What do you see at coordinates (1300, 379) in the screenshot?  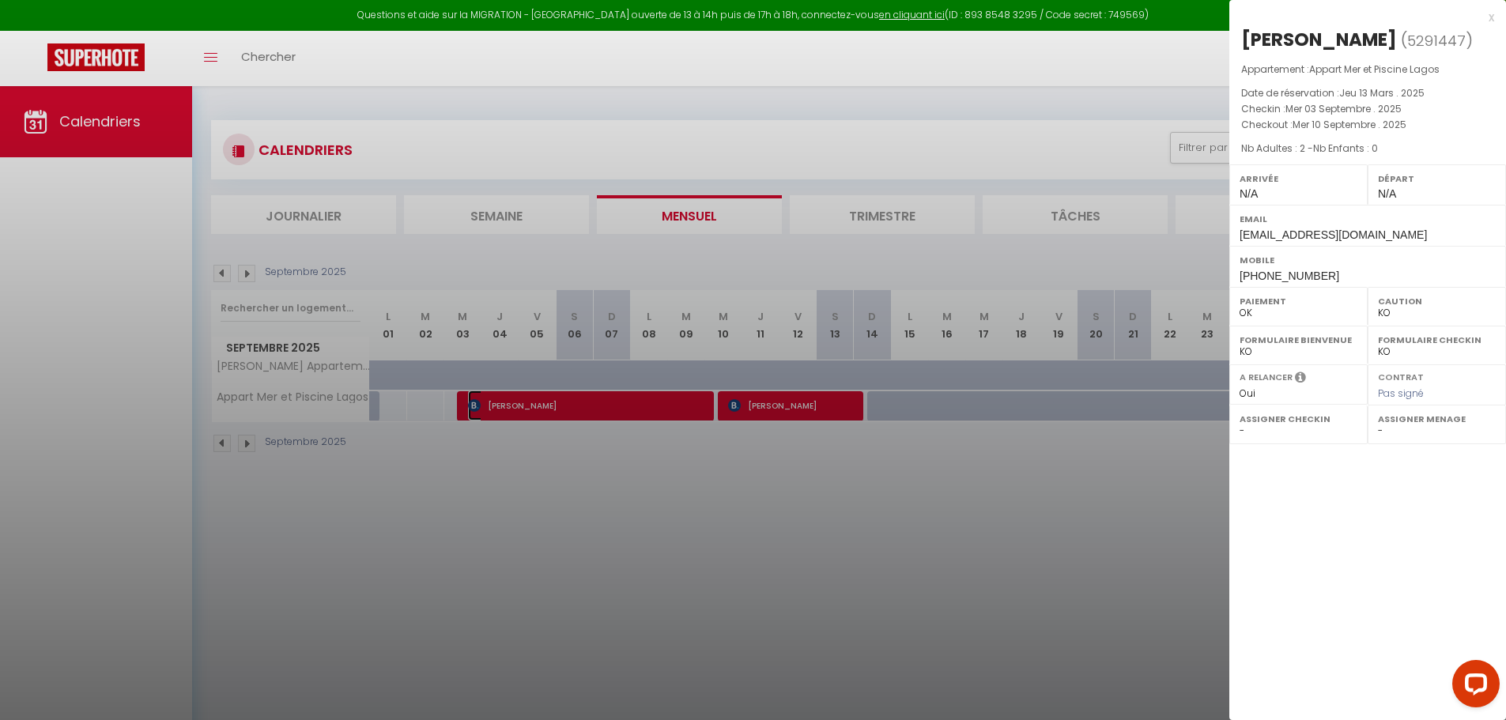 I see `i: Sélectionner OUI si vous souhaiter envoyer les séquences de messages post-checkout` at bounding box center [1300, 379].